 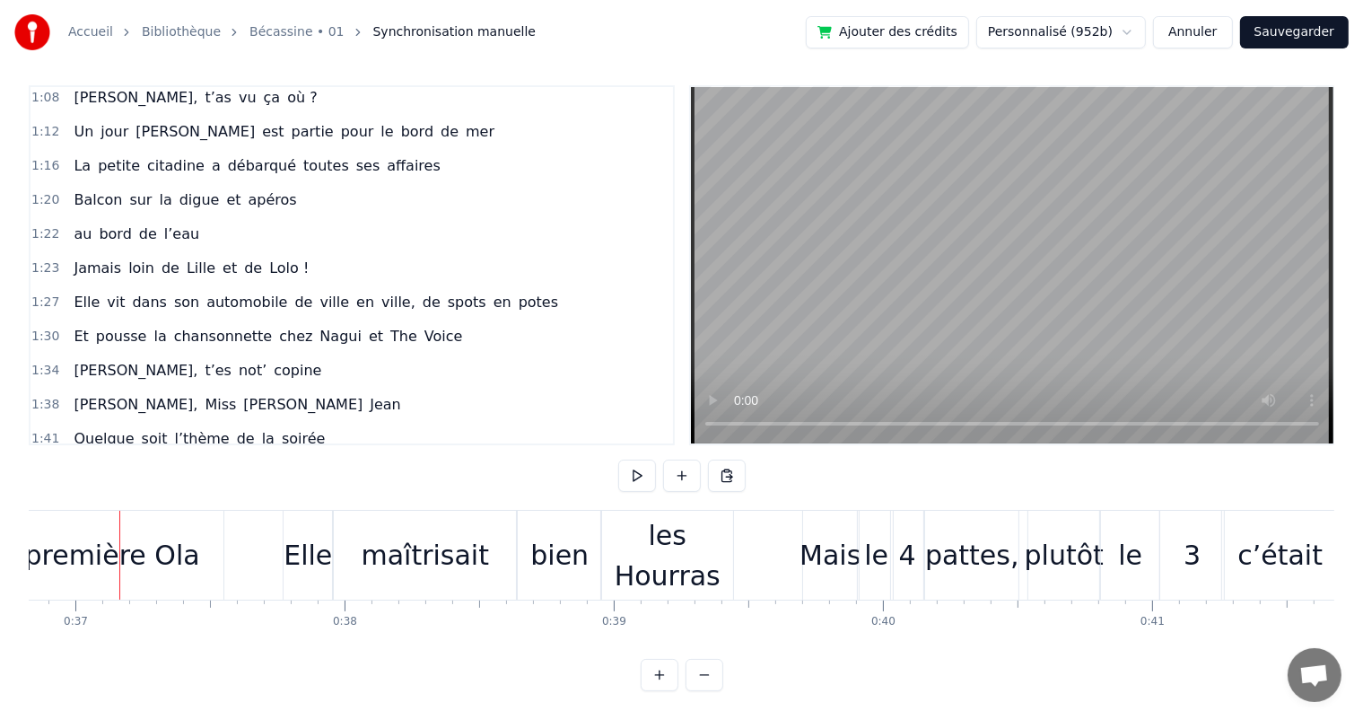 What do you see at coordinates (295, 336) in the screenshot?
I see `span: chez` at bounding box center [295, 336].